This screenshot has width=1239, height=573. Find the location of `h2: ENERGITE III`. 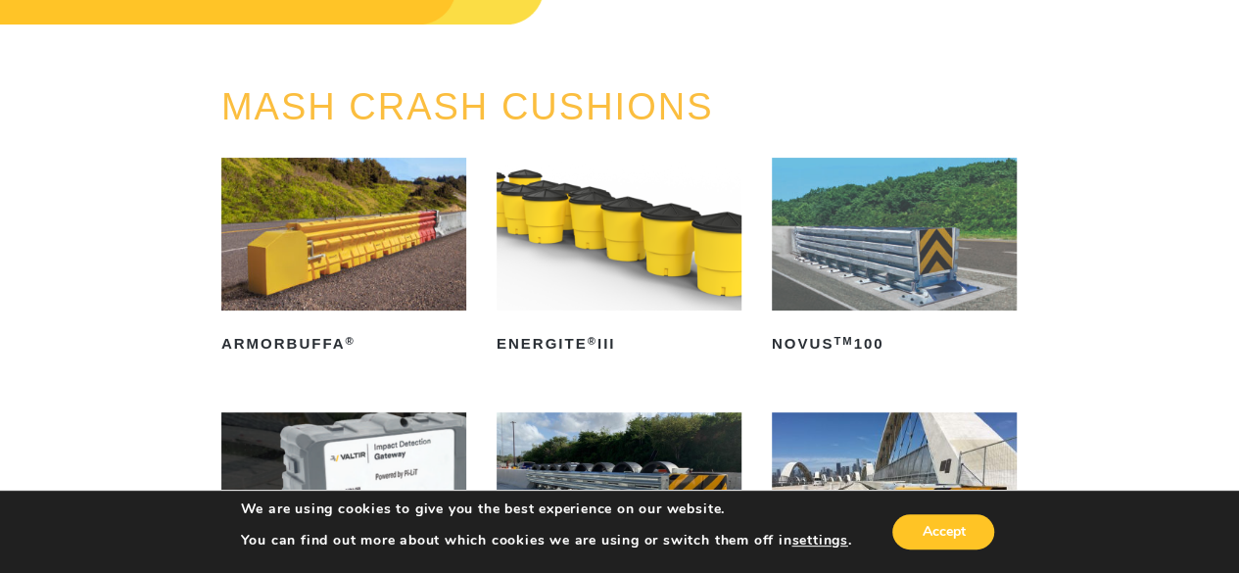

h2: ENERGITE III is located at coordinates (619, 344).